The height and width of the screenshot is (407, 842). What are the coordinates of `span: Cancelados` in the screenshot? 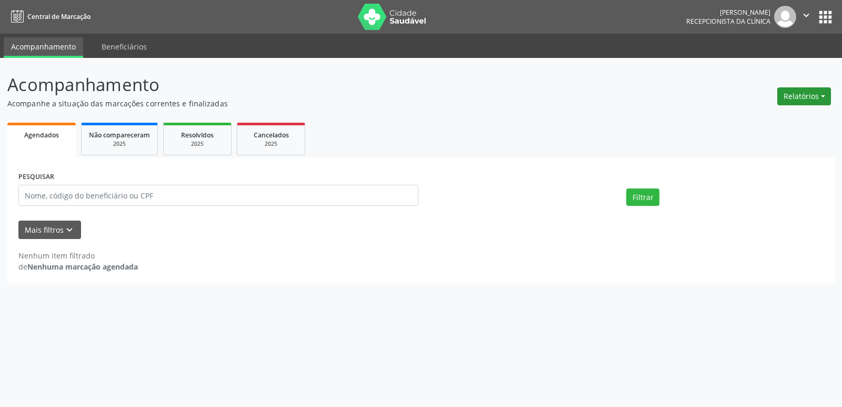 It's located at (271, 135).